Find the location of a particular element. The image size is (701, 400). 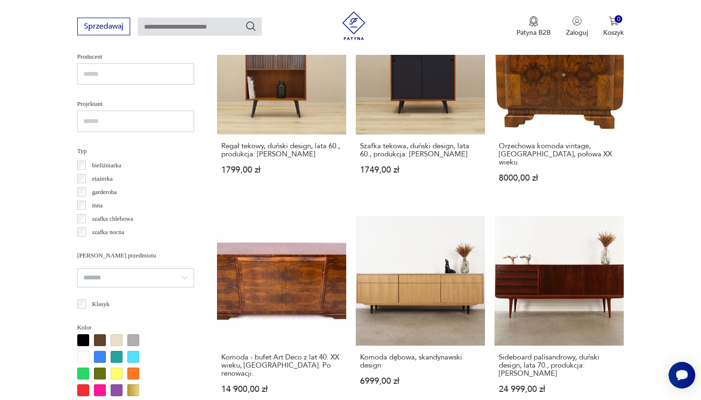

p: inna is located at coordinates (97, 206).